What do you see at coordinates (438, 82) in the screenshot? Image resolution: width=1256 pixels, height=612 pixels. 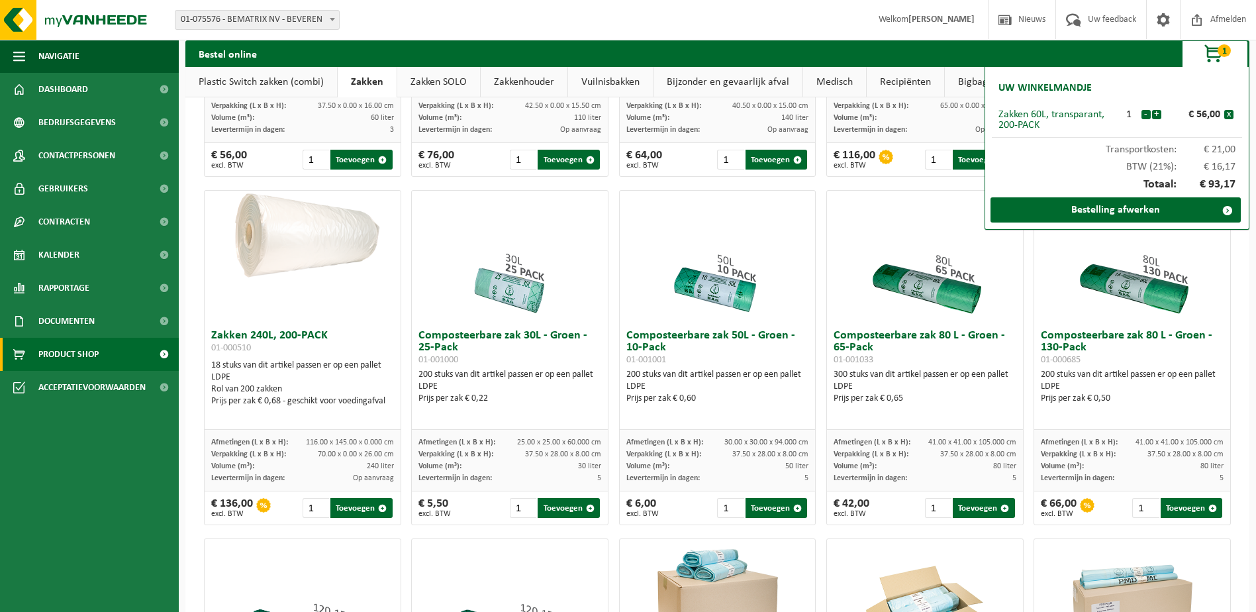 I see `a: Zakken SOLO` at bounding box center [438, 82].